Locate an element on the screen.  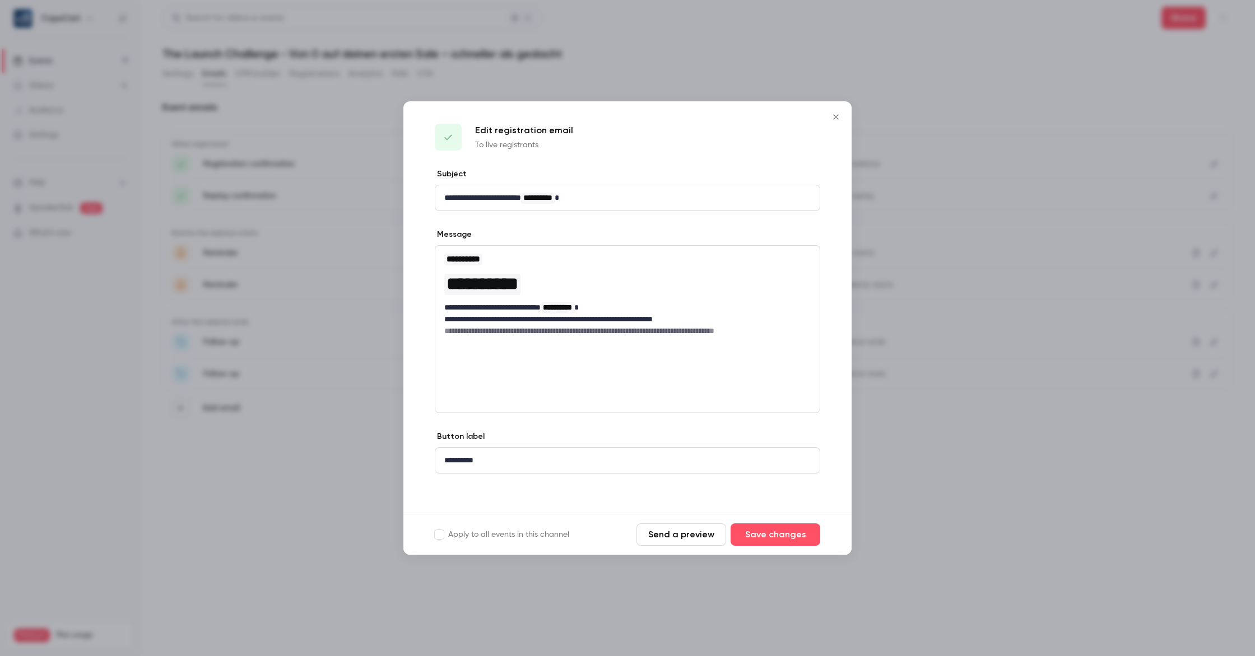
label: Button label is located at coordinates (459, 437).